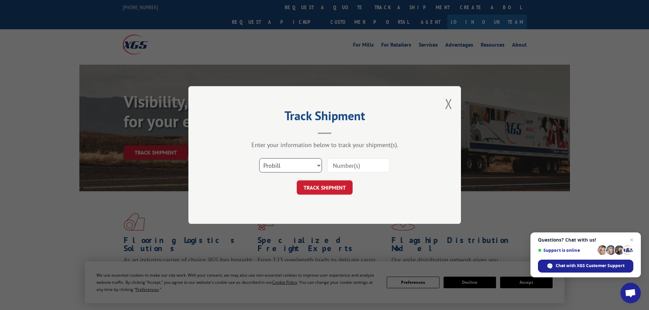 The height and width of the screenshot is (310, 649). Describe the element at coordinates (358, 166) in the screenshot. I see `input: Number(s)` at that location.